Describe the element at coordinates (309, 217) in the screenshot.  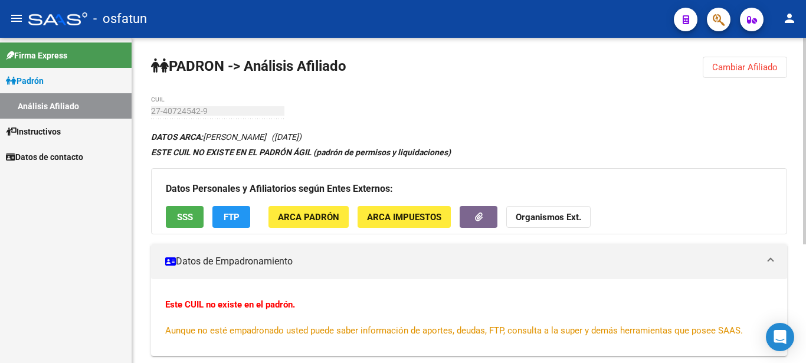
I see `span: ARCA Padrón` at that location.